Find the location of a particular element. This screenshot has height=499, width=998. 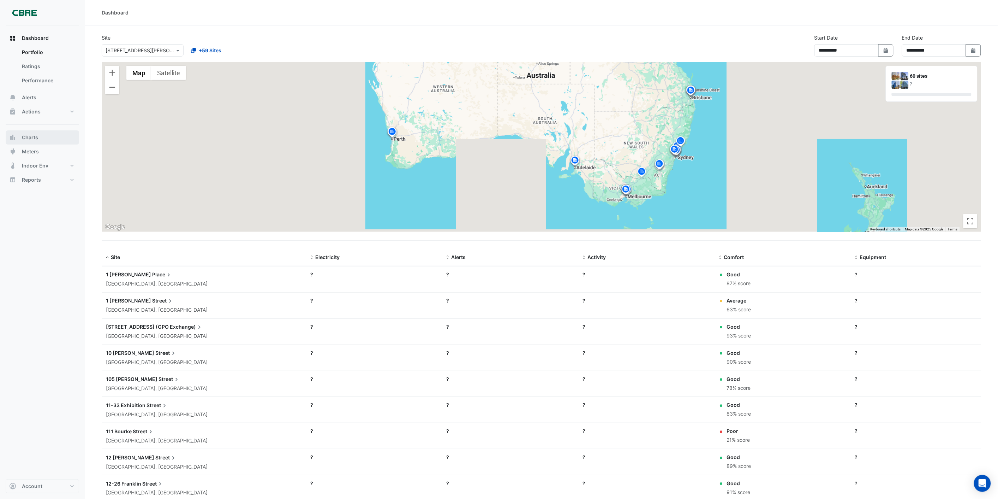

button: +59 Sites is located at coordinates (206, 50).